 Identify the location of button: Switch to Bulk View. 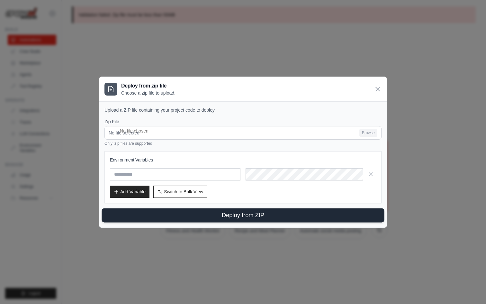
(180, 192).